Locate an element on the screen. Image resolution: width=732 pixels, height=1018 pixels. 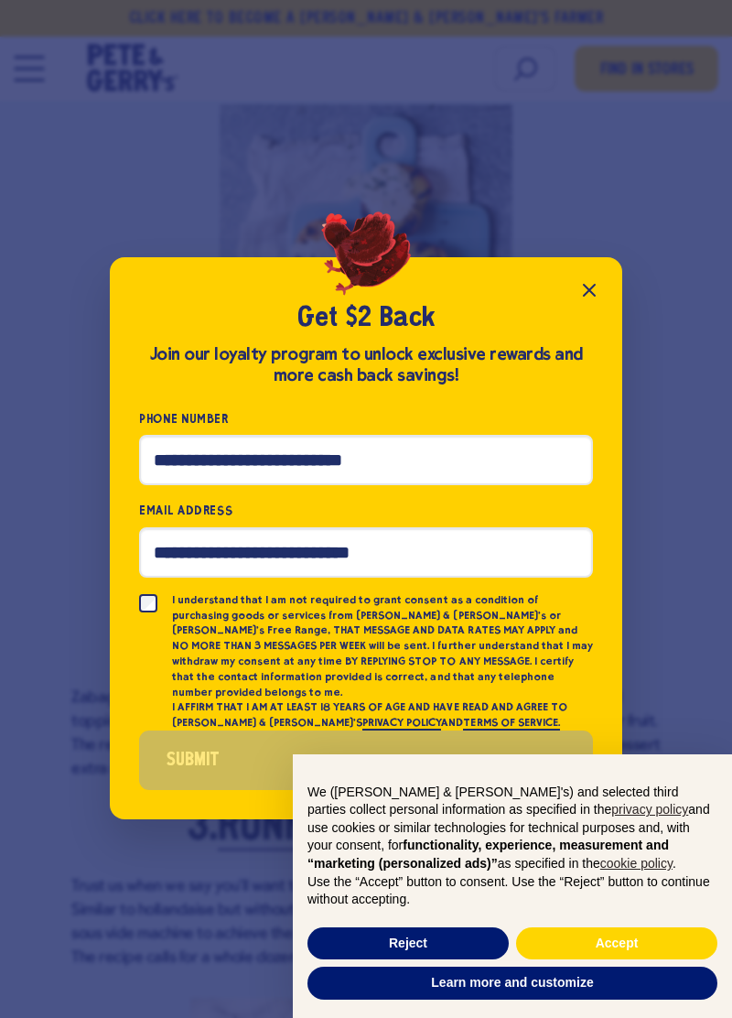
strong: functionality, experience, measurement and “marketing (personalized ads)” is located at coordinates (488, 854).